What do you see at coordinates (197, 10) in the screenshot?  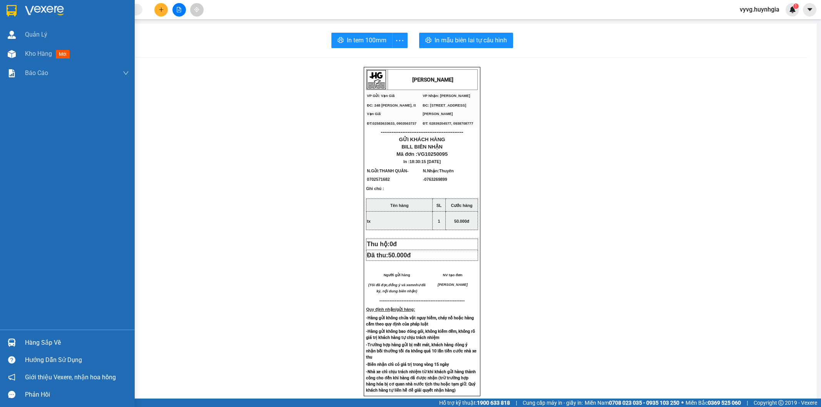 I see `button: aim` at bounding box center [197, 10].